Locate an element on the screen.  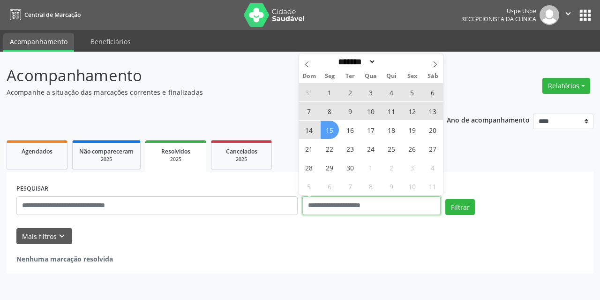
span: Cancelados is located at coordinates (241, 151).